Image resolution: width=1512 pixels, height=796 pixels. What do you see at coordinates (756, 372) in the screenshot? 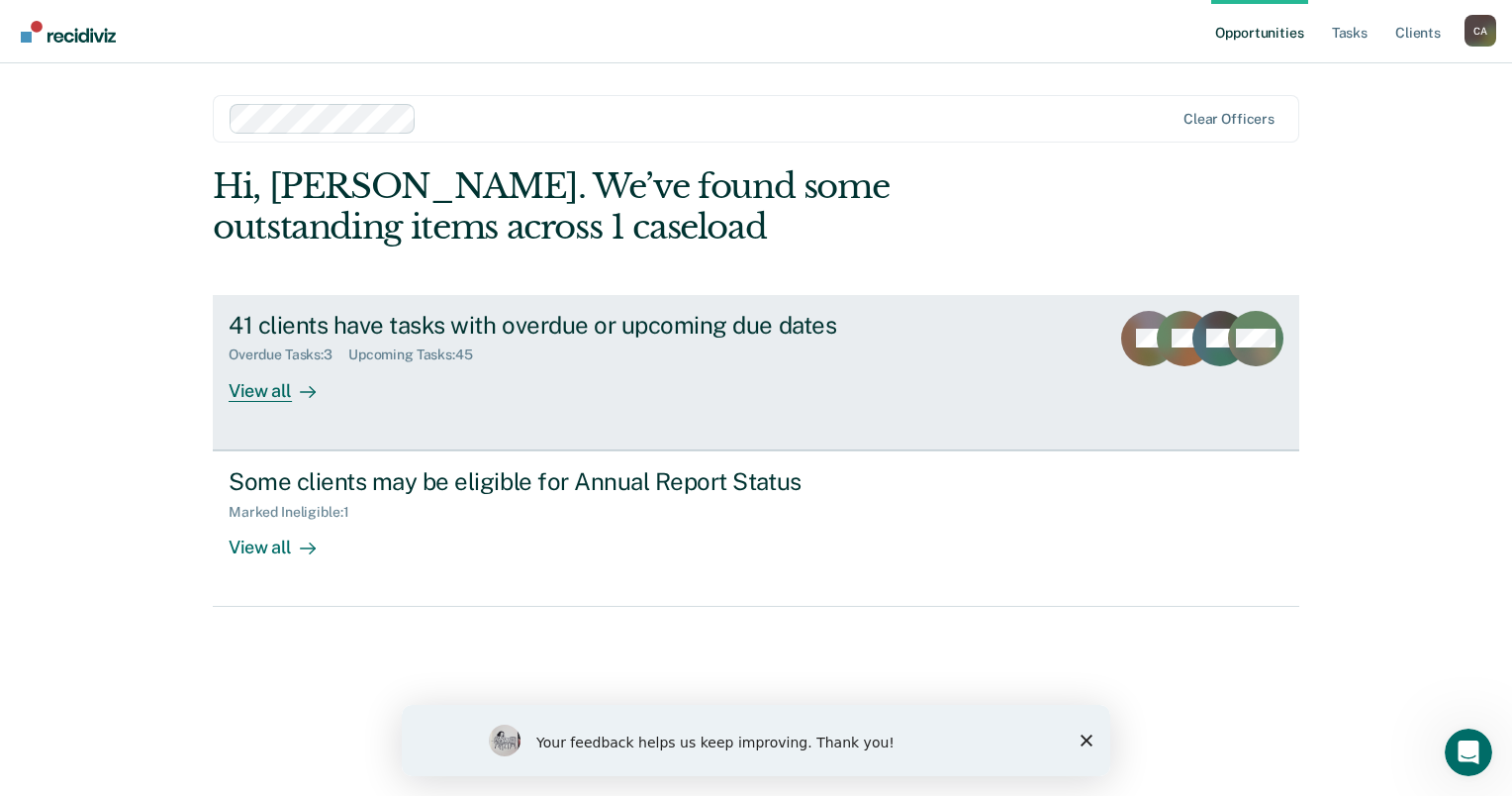
I see `a: 41 clients have tasks with overdue or upcoming due datesOverdue Tasks:3Upcoming Tasks:45View all` at bounding box center [756, 372].